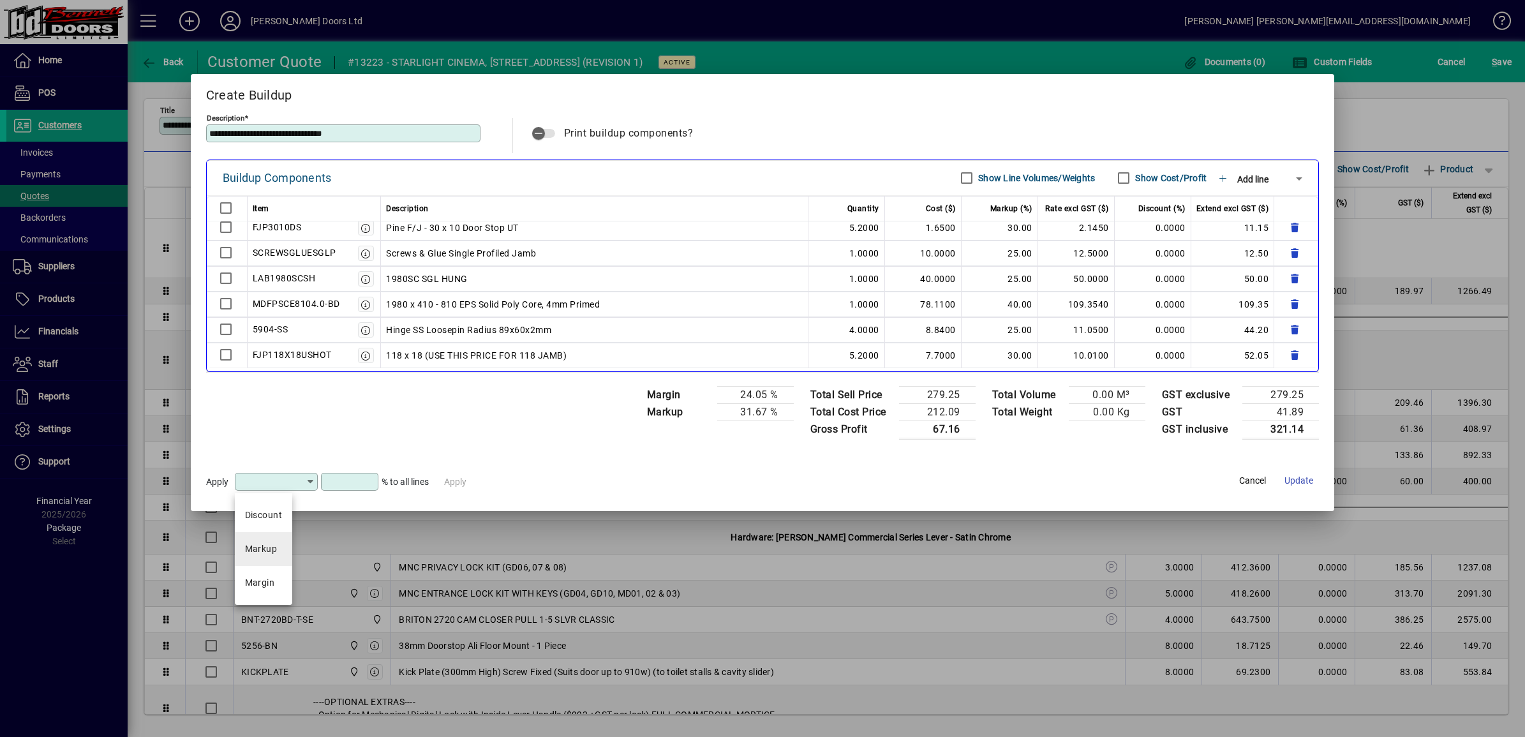 This screenshot has width=1525, height=737. What do you see at coordinates (595, 304) in the screenshot?
I see `td: 1980 x 410 - 810 EPS Solid Poly Core, 4mm Primed` at bounding box center [595, 304].